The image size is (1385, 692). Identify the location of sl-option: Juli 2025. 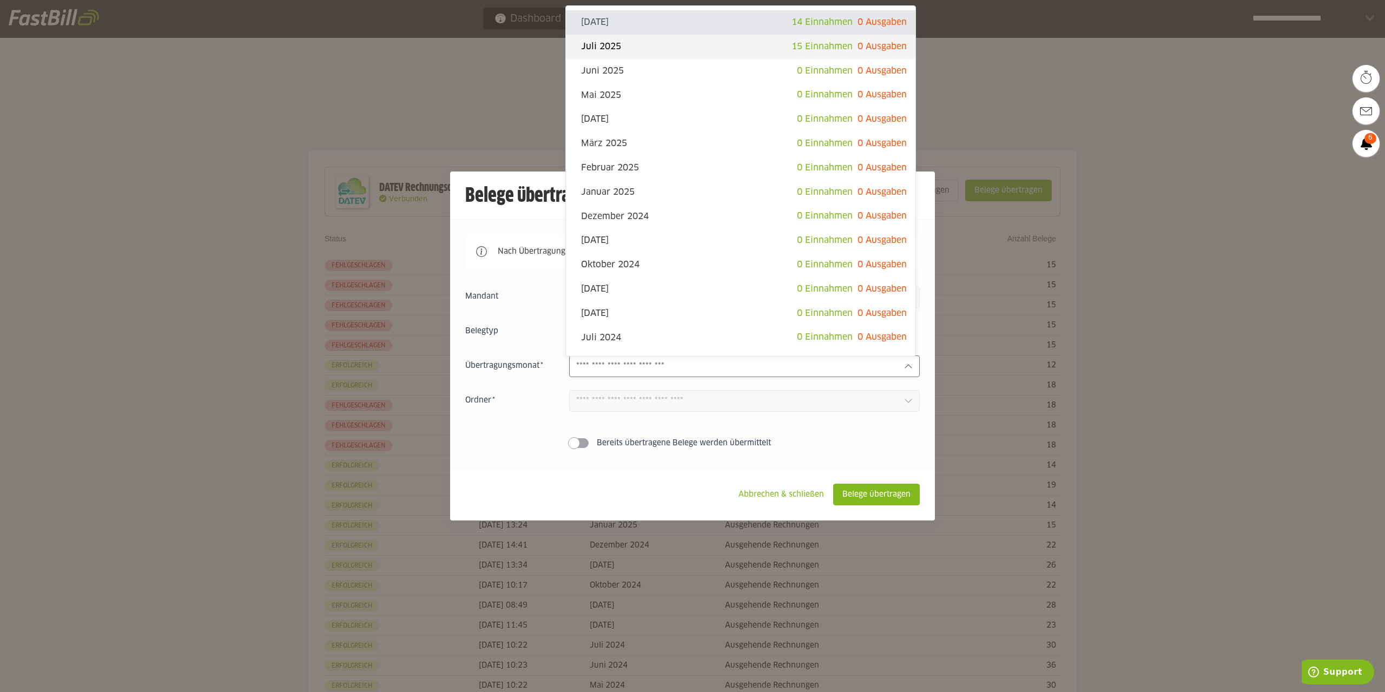
(741, 47).